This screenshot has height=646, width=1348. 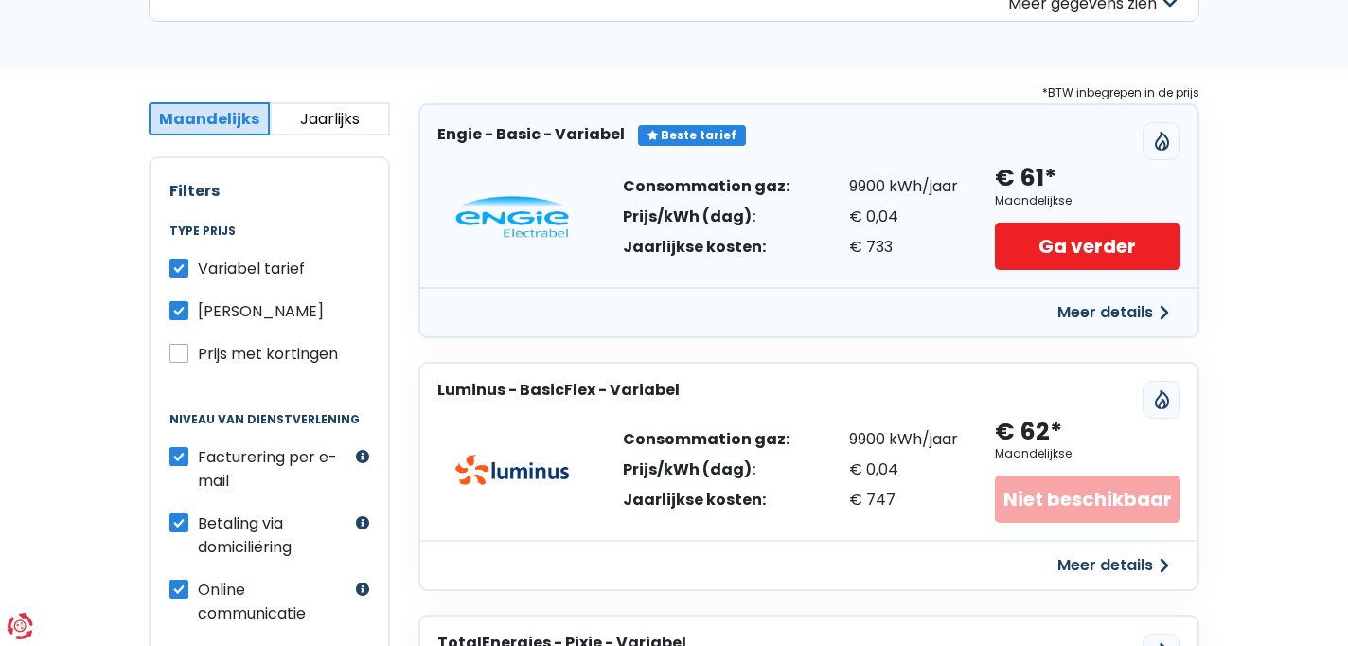 I want to click on div: € 747, so click(x=903, y=500).